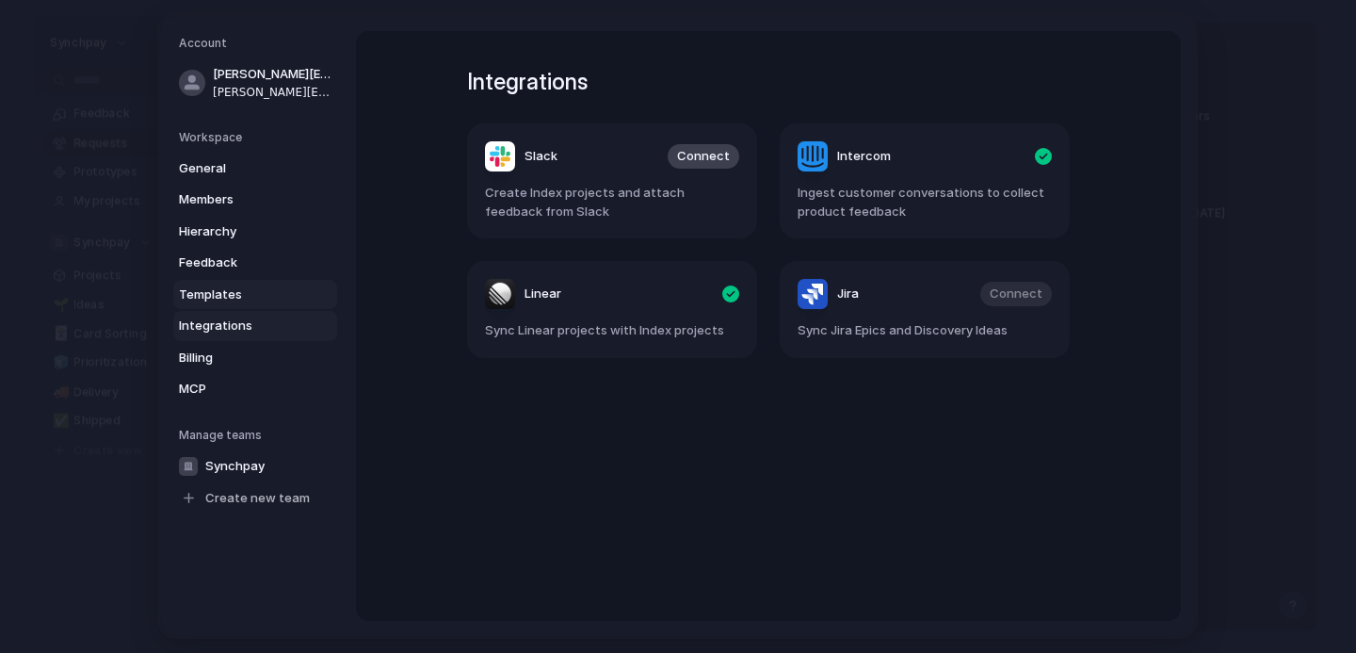  I want to click on span: Intercom, so click(864, 157).